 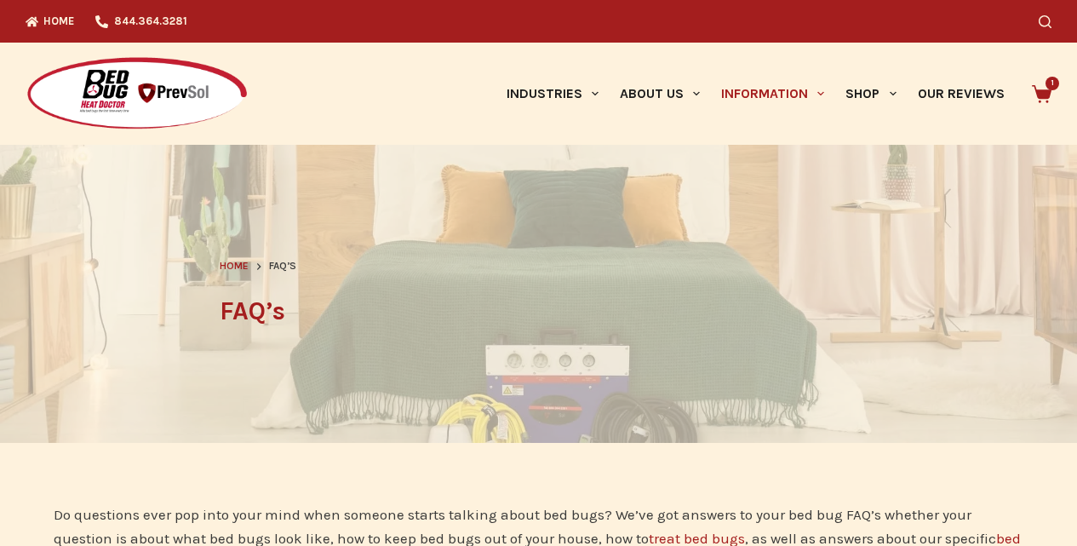 I want to click on nav: Primary, so click(x=755, y=94).